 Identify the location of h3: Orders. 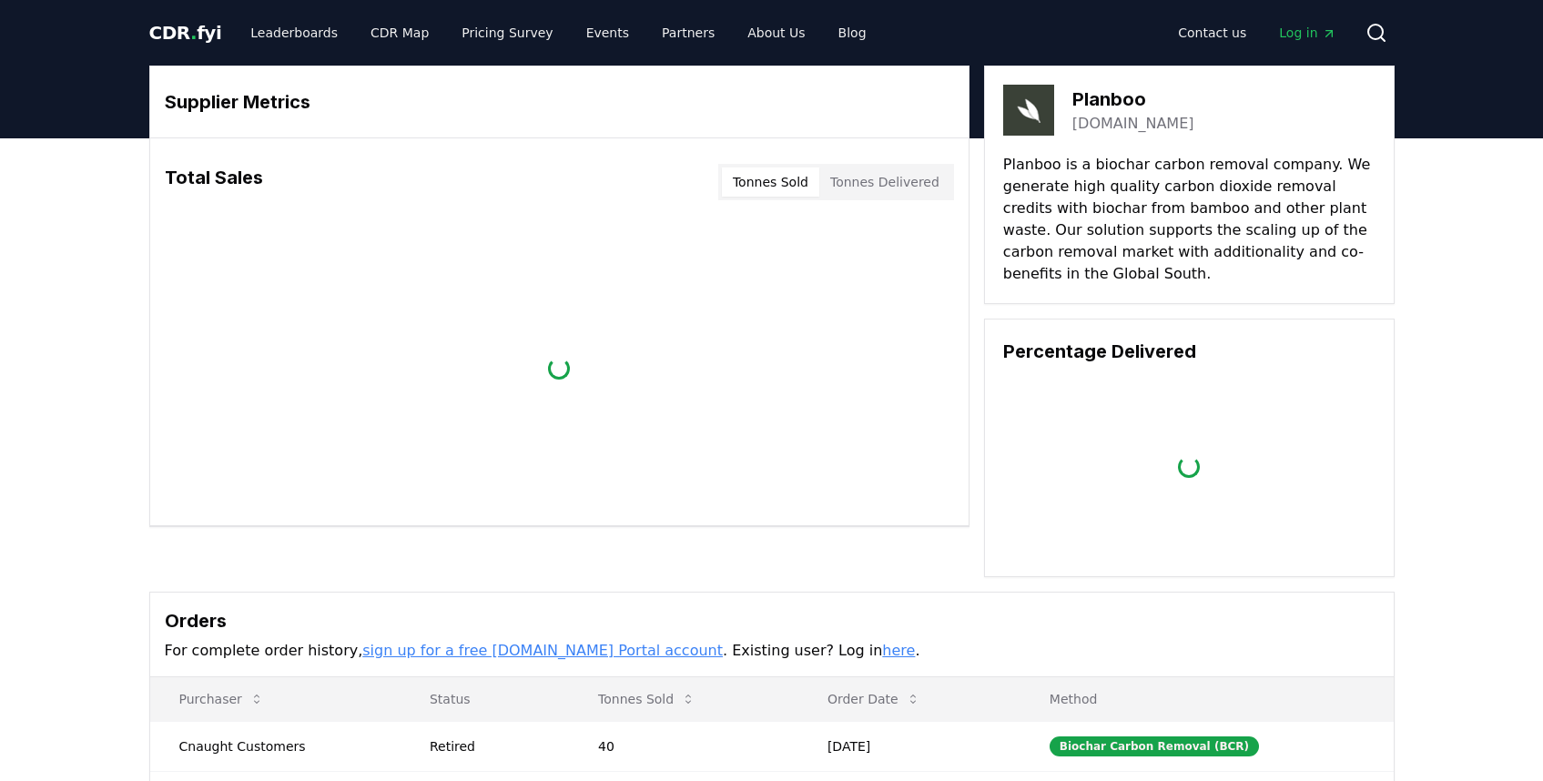
(772, 621).